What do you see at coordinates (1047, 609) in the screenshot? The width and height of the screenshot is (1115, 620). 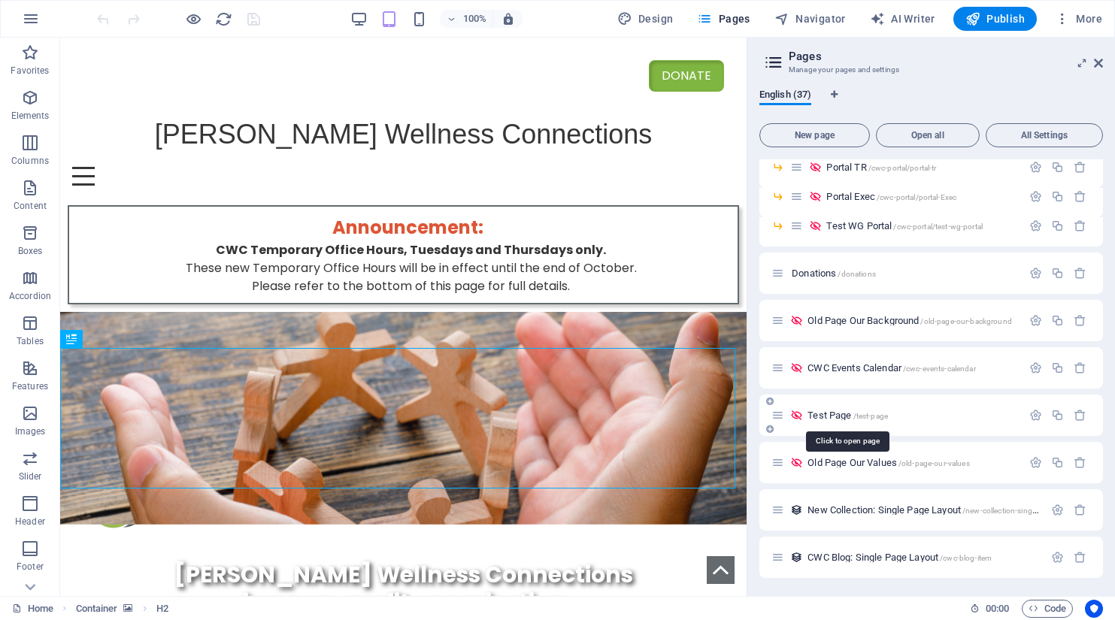 I see `span: Code` at bounding box center [1047, 609].